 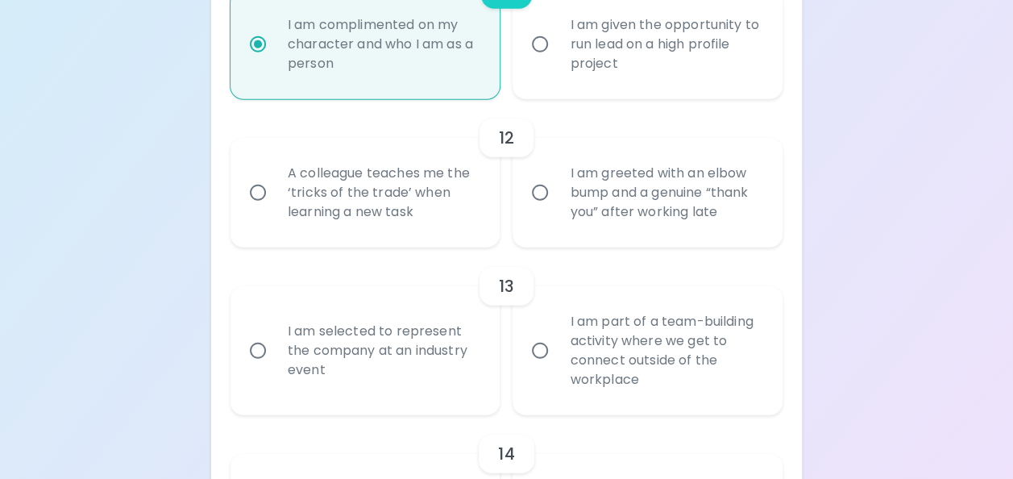 I want to click on div: I am selected to represent the company at an industry event, so click(x=383, y=351).